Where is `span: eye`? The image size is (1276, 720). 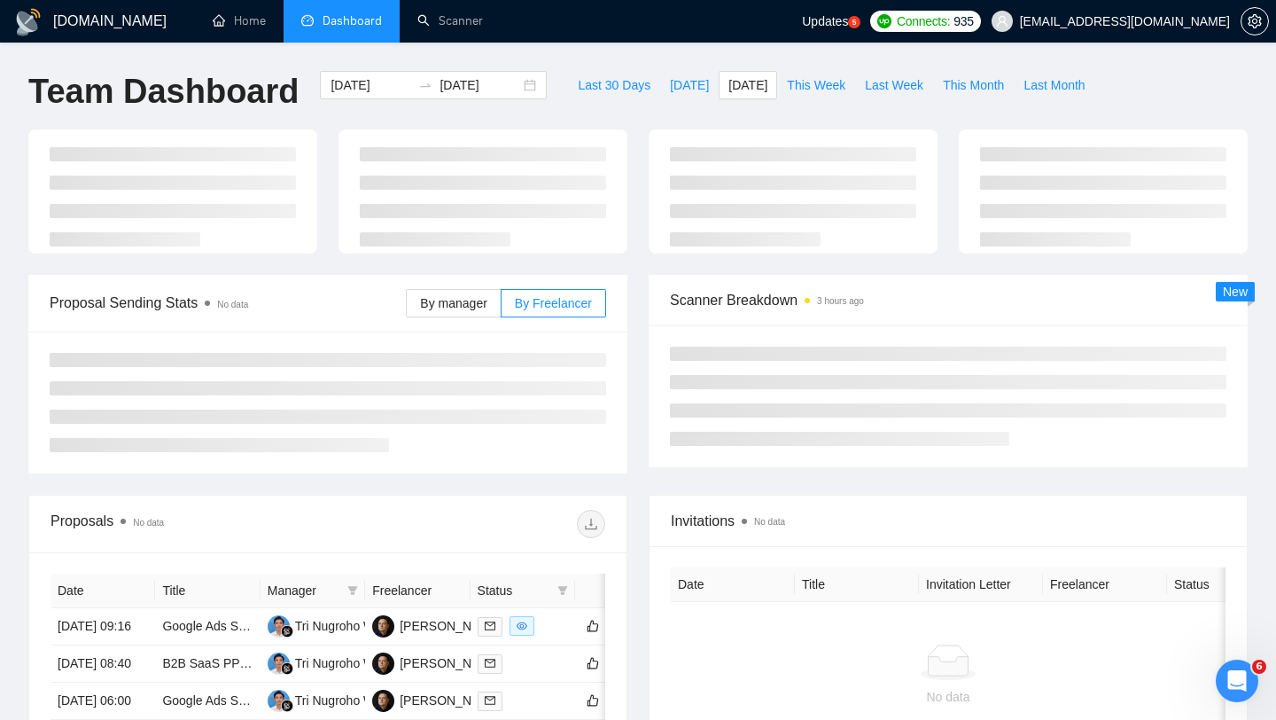 span: eye is located at coordinates (522, 626).